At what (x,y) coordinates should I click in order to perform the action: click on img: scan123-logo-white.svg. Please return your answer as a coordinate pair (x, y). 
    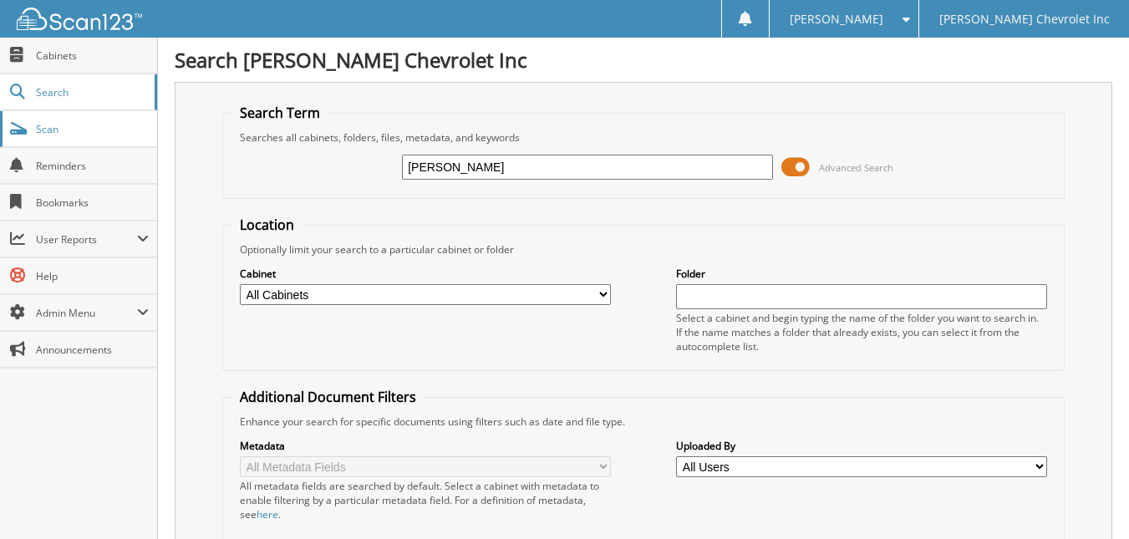
    Looking at the image, I should click on (79, 18).